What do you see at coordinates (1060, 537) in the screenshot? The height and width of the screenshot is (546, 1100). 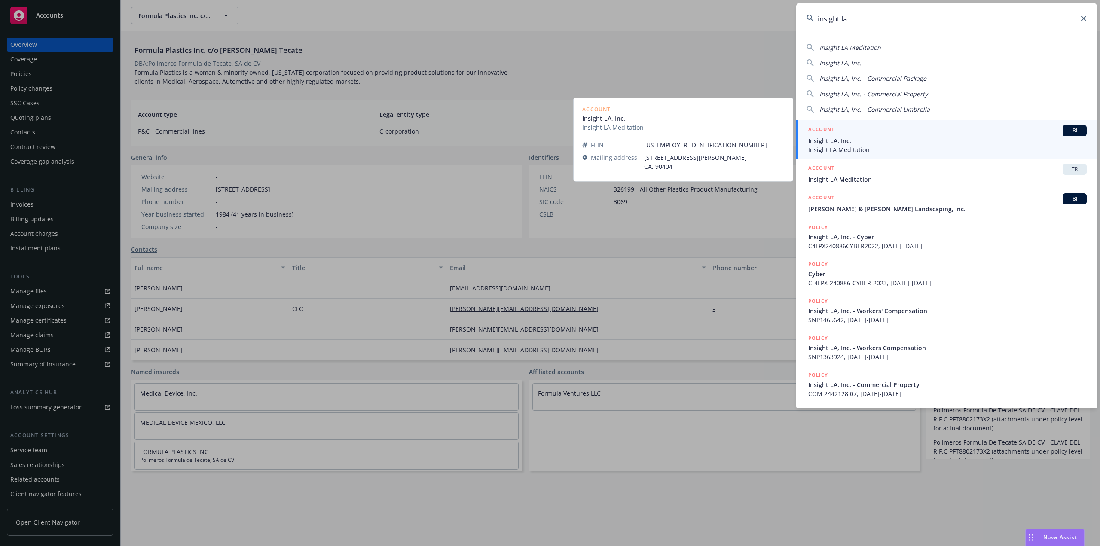 I see `span: Nova Assist` at bounding box center [1060, 537].